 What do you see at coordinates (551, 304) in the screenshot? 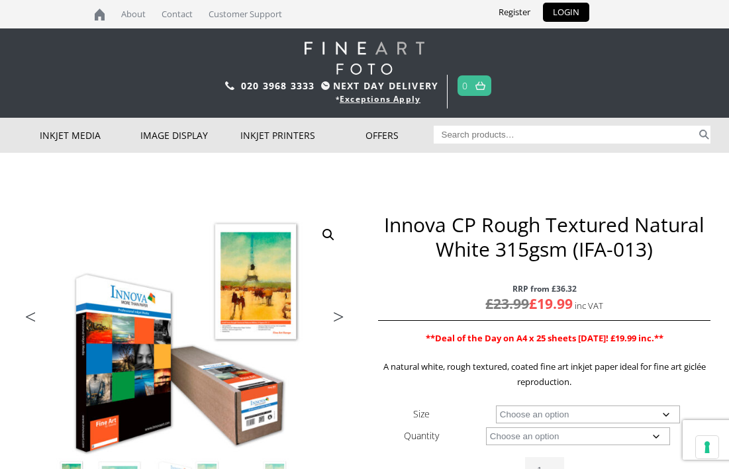
I see `bdi: 19.99` at bounding box center [551, 304].